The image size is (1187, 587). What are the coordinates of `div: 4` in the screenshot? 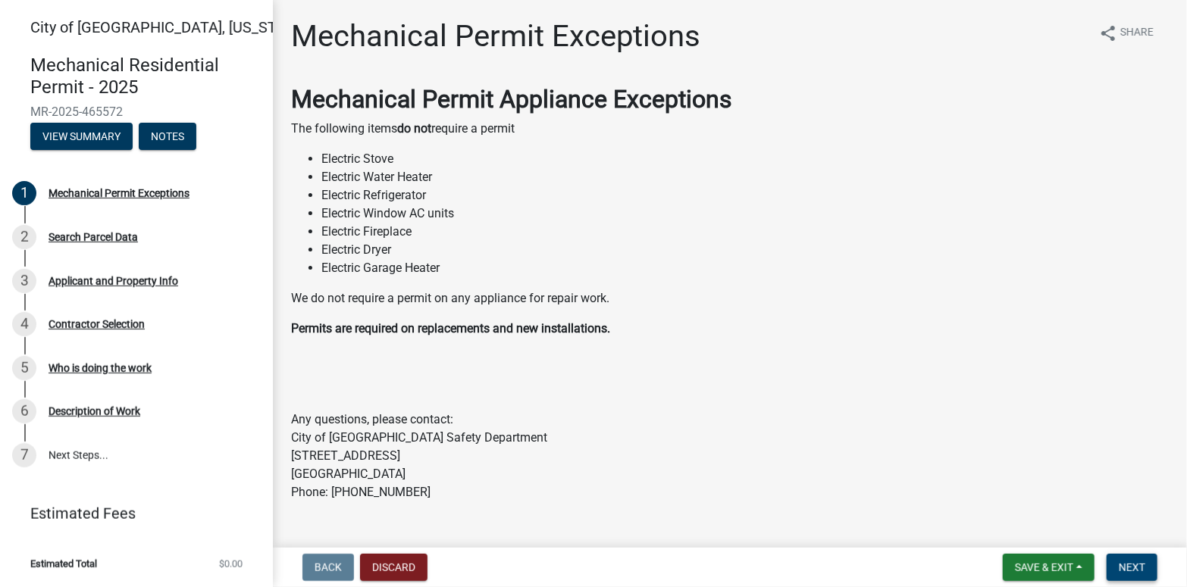 It's located at (24, 324).